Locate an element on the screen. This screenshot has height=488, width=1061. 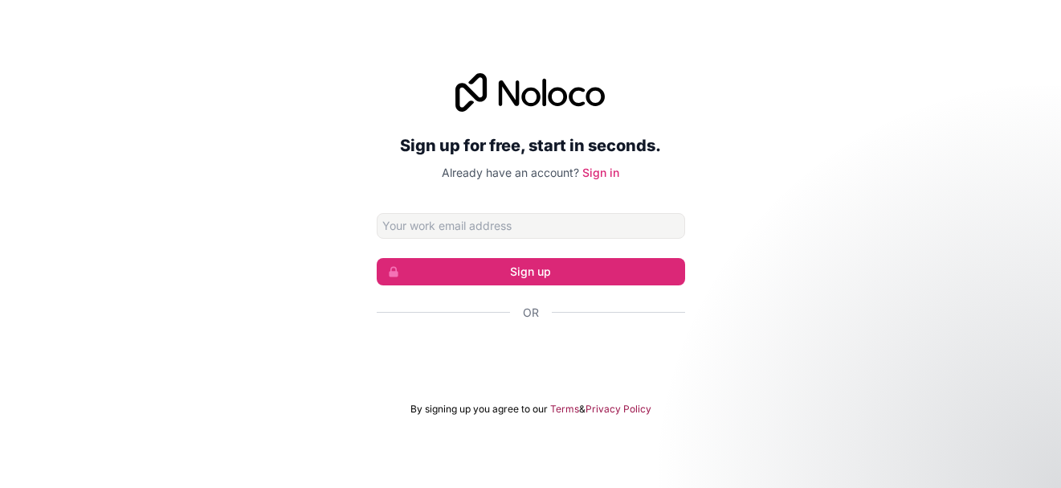
span: Already have an account? is located at coordinates (510, 172).